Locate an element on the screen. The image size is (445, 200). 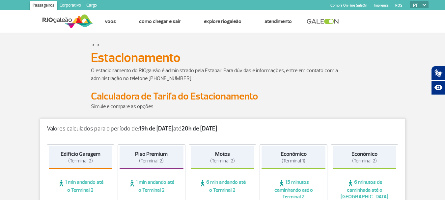
p: Valores calculados para o período de: até is located at coordinates (223, 129).